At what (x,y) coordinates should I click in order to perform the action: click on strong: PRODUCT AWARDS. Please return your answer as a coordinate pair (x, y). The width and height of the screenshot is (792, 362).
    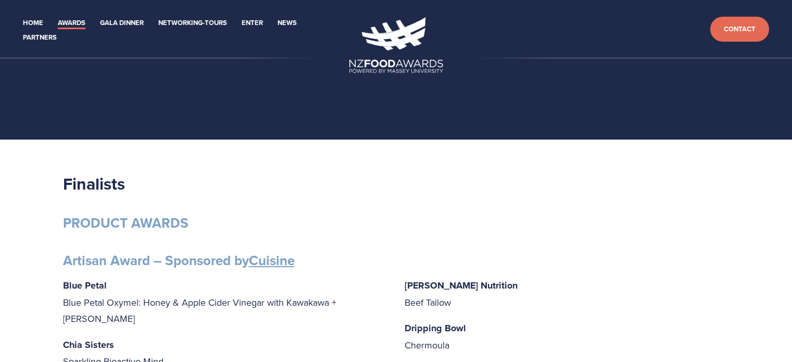
    Looking at the image, I should click on (125, 223).